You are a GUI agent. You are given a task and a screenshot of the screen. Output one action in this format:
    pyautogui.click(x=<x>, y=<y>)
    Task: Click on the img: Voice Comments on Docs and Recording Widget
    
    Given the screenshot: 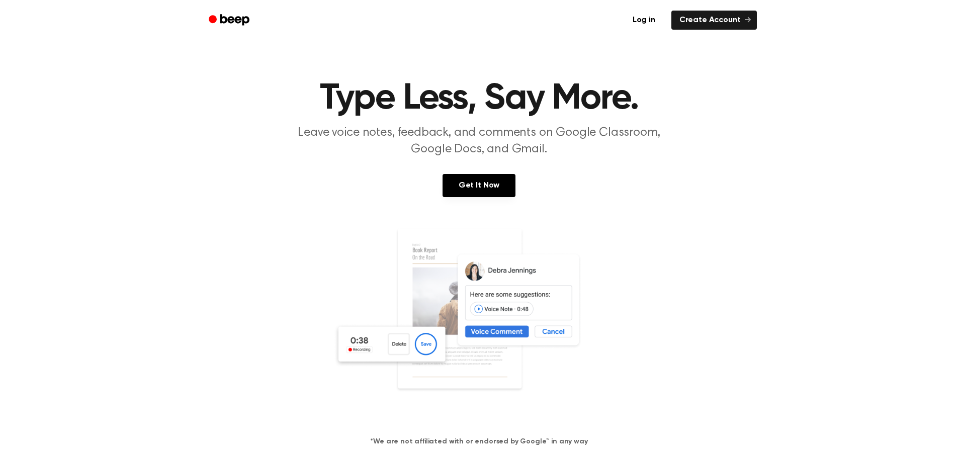 What is the action you would take?
    pyautogui.click(x=479, y=324)
    